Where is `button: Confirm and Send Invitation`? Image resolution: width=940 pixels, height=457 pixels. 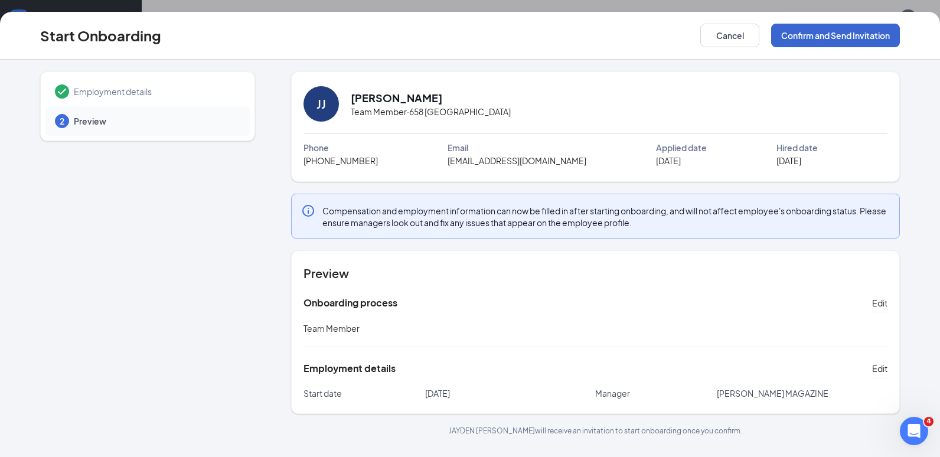 button: Confirm and Send Invitation is located at coordinates (836, 35).